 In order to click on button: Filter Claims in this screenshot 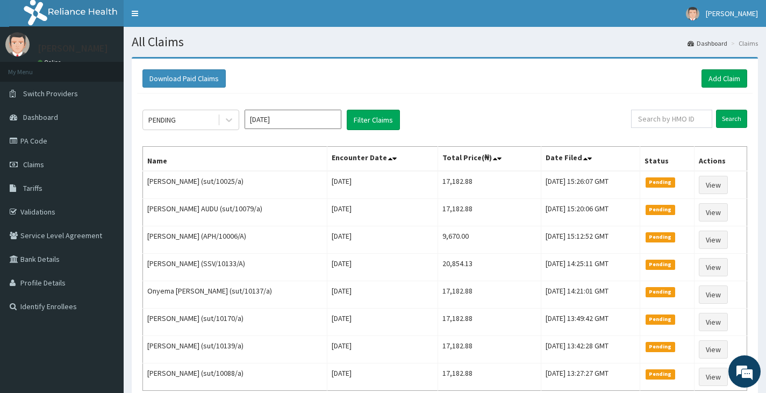, I will do `click(373, 120)`.